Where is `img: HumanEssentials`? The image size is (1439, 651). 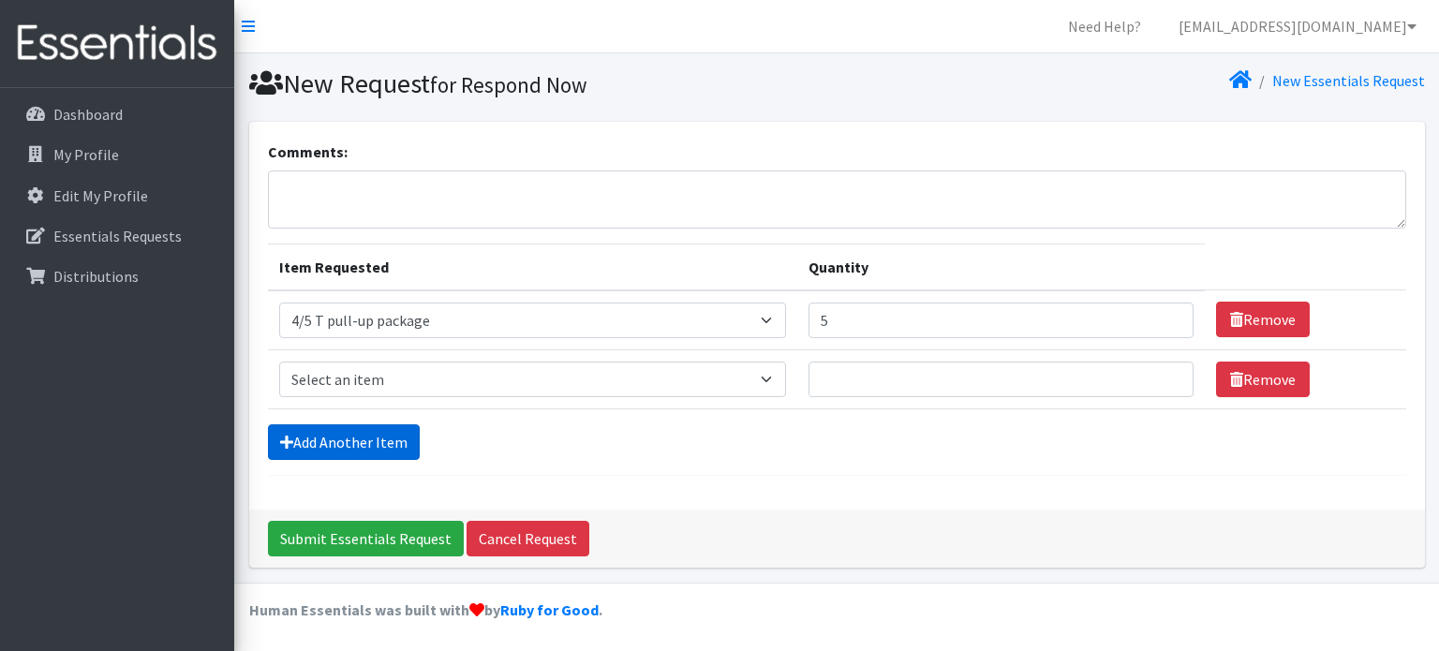
img: HumanEssentials is located at coordinates (117, 43).